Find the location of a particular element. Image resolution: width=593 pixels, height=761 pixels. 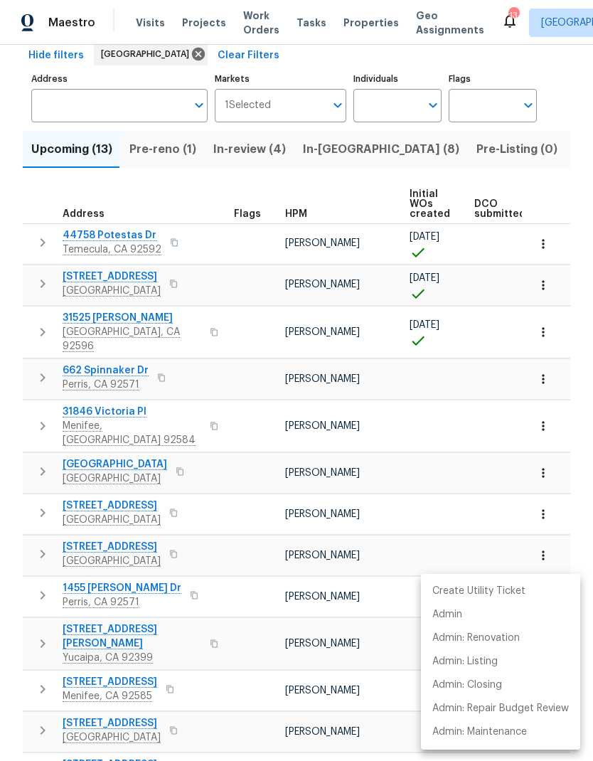

p: Admin: Listing is located at coordinates (465, 661).